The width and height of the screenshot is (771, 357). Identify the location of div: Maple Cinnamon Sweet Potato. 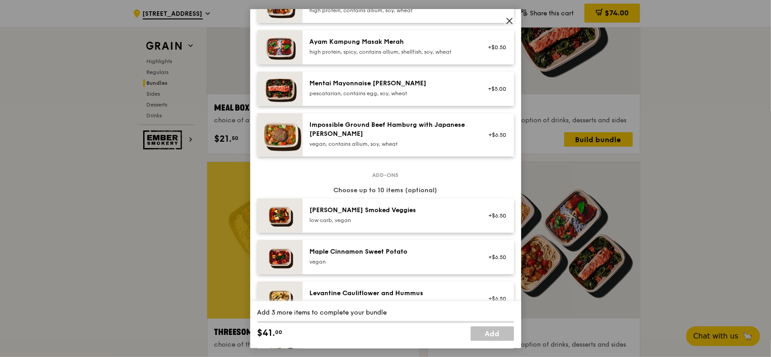
(390, 252).